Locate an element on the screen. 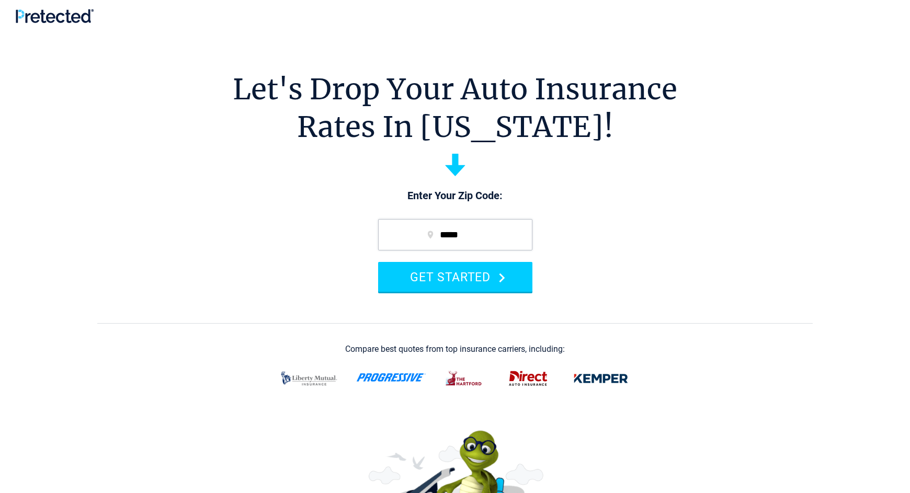 The width and height of the screenshot is (910, 493). img: direct is located at coordinates (528, 379).